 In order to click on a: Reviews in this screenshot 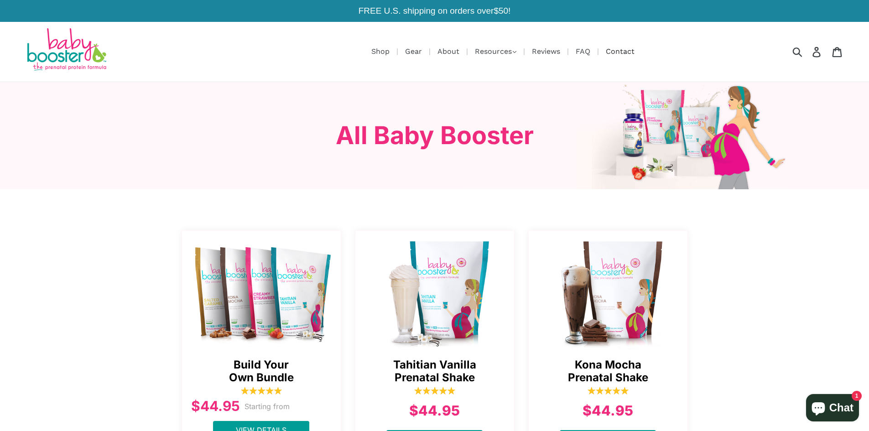, I will do `click(546, 51)`.